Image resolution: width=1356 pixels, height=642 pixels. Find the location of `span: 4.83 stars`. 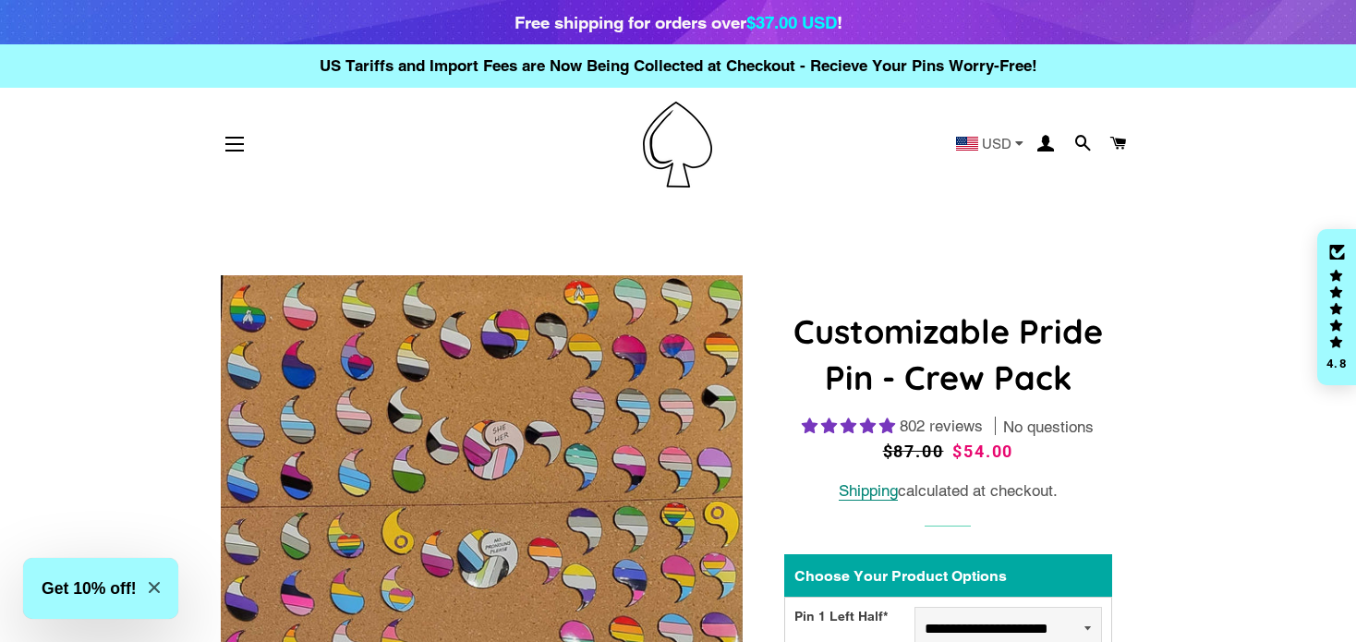

span: 4.83 stars is located at coordinates (850, 426).